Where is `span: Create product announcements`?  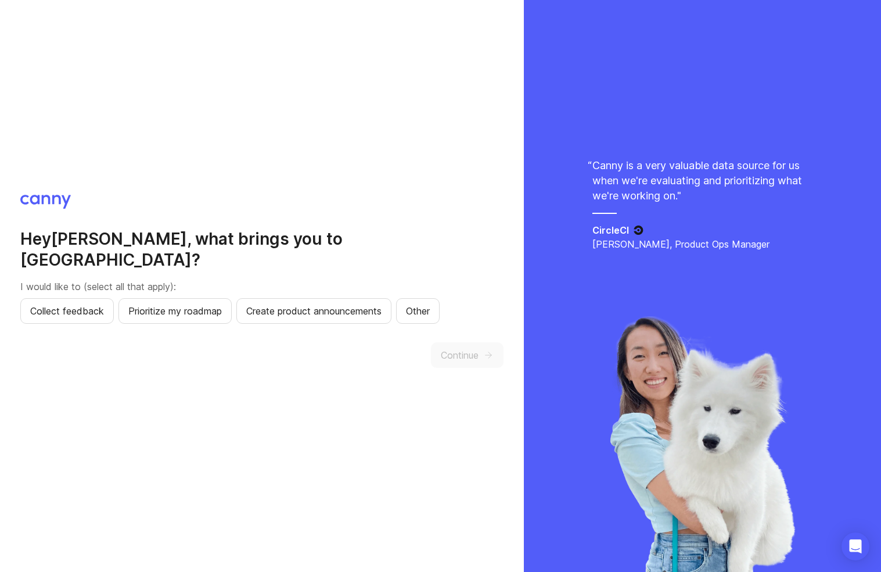
span: Create product announcements is located at coordinates (314, 311).